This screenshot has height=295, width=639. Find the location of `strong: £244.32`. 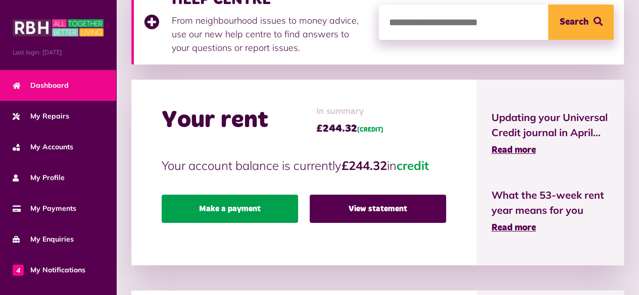

strong: £244.32 is located at coordinates (364, 166).